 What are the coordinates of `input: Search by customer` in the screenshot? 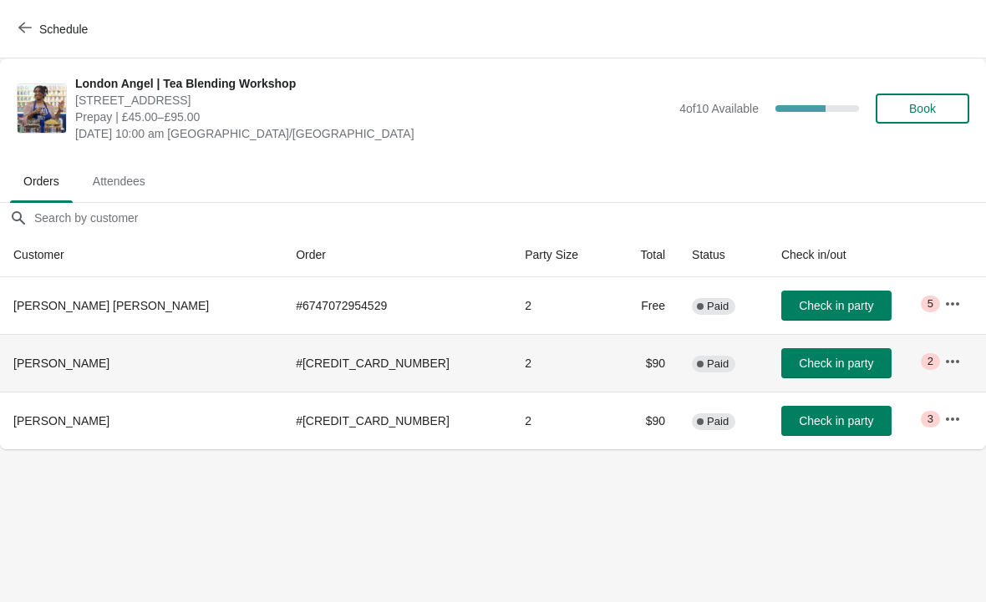 It's located at (510, 218).